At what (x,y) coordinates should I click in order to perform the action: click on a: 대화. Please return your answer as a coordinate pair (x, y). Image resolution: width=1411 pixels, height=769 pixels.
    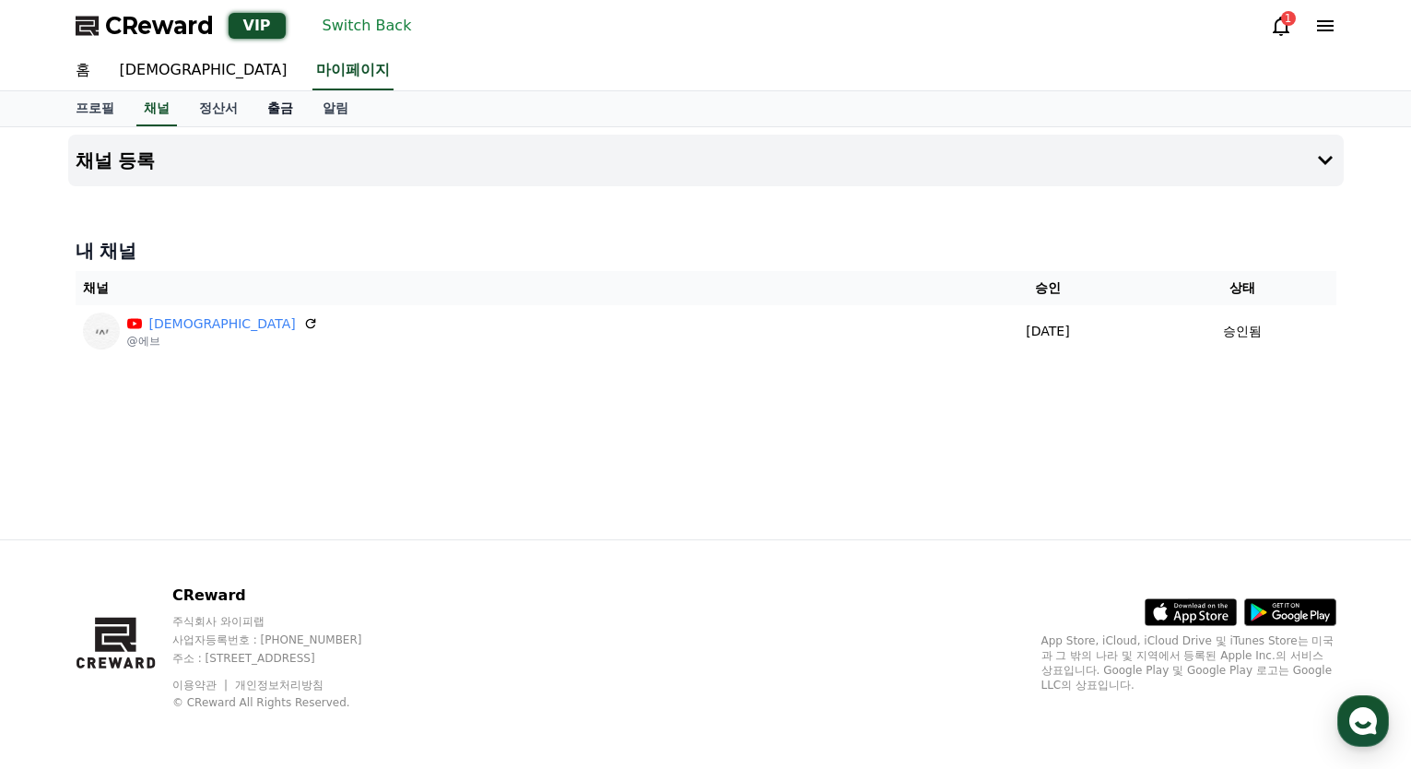
    Looking at the image, I should click on (180, 607).